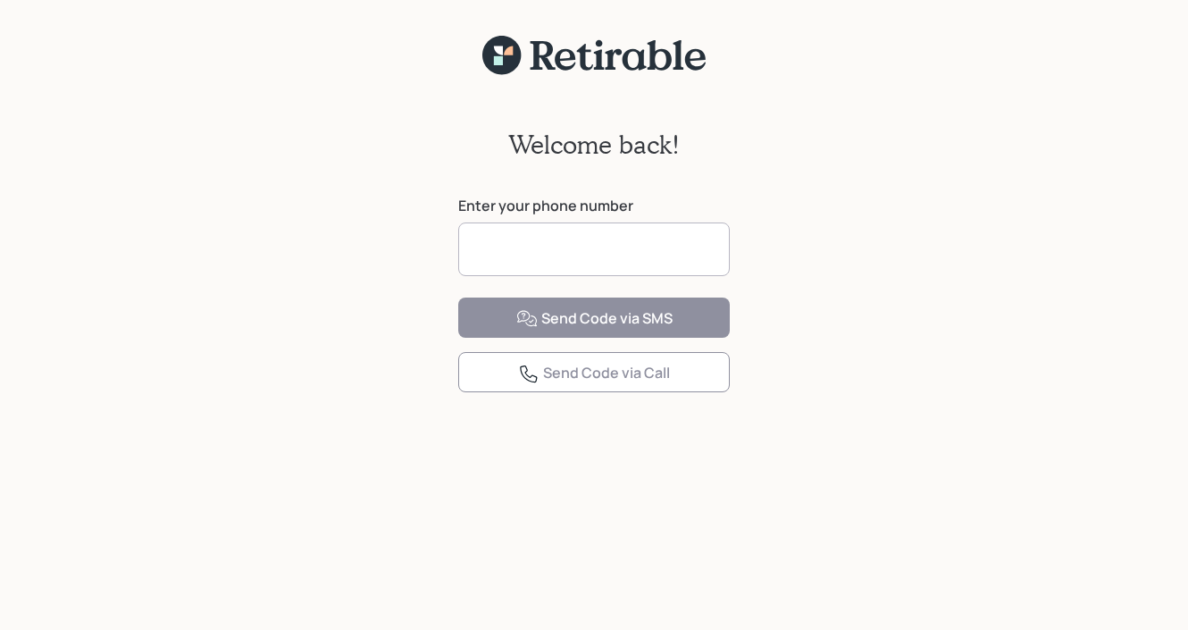  Describe the element at coordinates (594, 205) in the screenshot. I see `label: Enter your phone number` at that location.